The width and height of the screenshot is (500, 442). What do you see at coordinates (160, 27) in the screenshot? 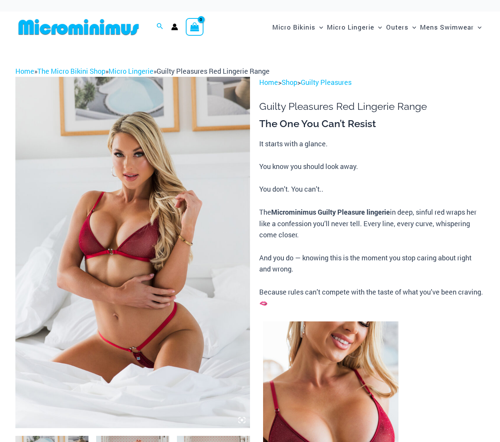
I see `a: Search icon link` at bounding box center [160, 27].